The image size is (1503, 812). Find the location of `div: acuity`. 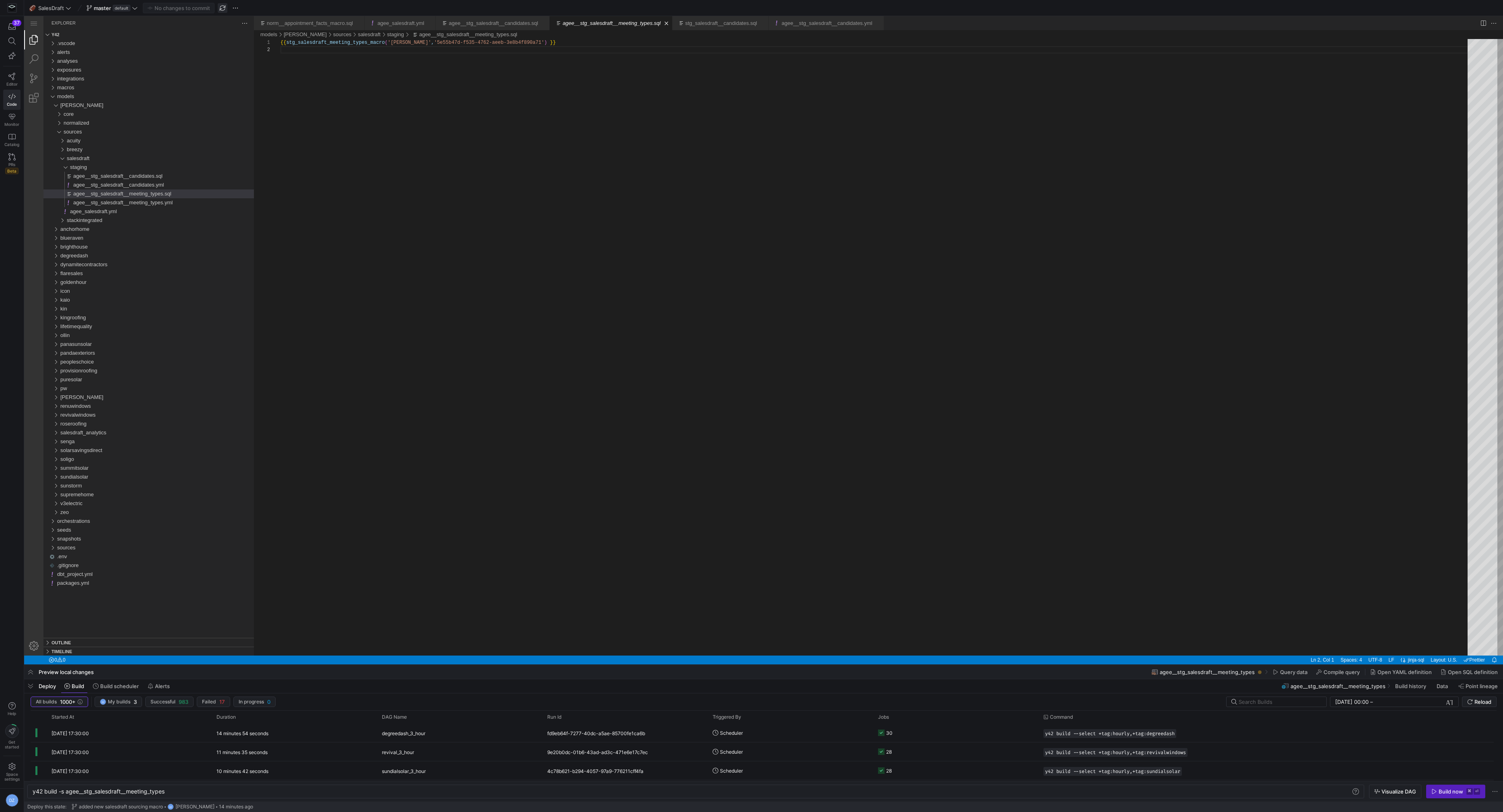

div: acuity is located at coordinates (124, 125).